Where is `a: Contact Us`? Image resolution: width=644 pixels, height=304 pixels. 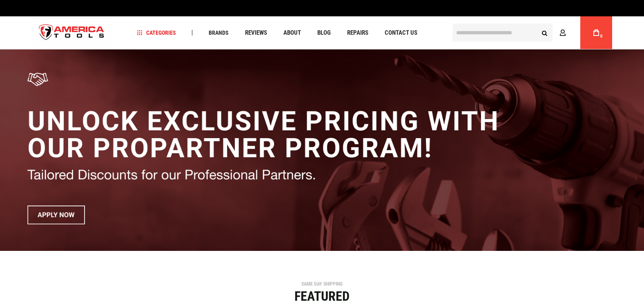
a: Contact Us is located at coordinates (401, 33).